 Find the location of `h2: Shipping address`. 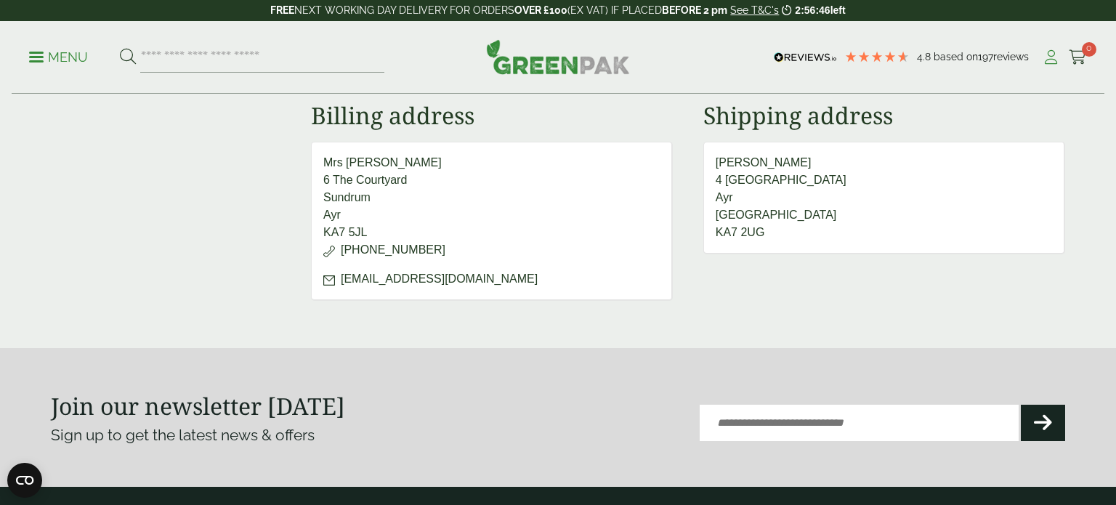

h2: Shipping address is located at coordinates (884, 116).